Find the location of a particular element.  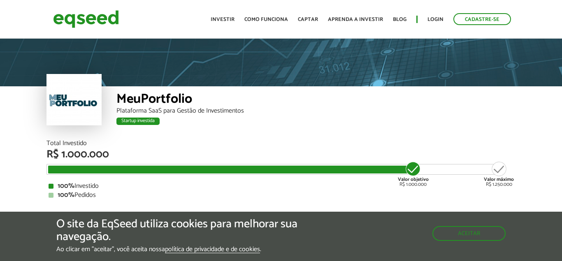

a: Aprenda a investir is located at coordinates (355, 19).